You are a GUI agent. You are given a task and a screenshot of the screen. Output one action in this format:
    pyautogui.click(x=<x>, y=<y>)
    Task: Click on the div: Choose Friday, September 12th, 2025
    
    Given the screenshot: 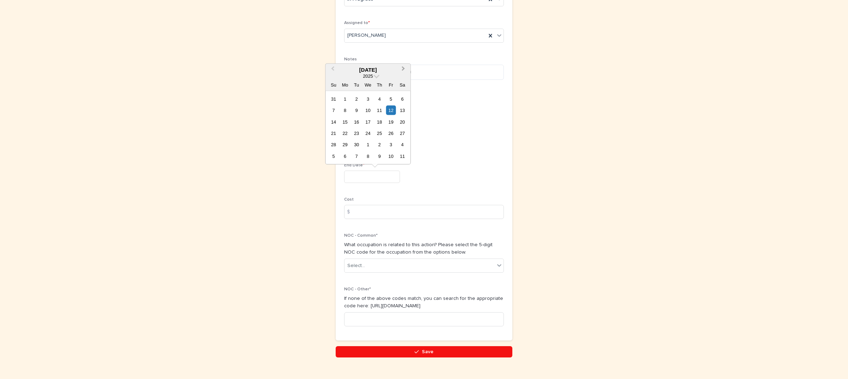 What is the action you would take?
    pyautogui.click(x=391, y=110)
    